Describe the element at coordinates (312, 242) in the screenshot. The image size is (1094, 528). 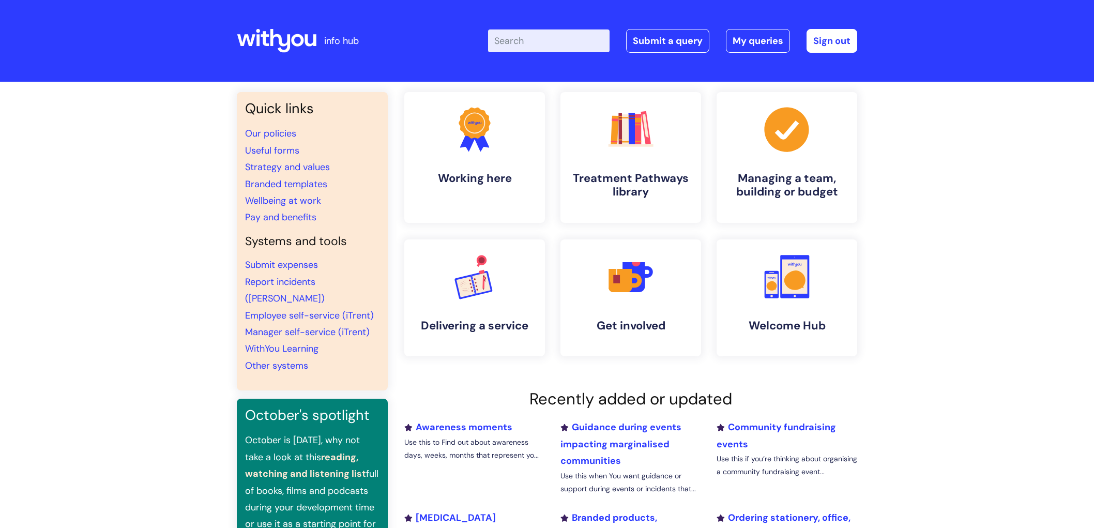
I see `h4: Systems and tools` at that location.